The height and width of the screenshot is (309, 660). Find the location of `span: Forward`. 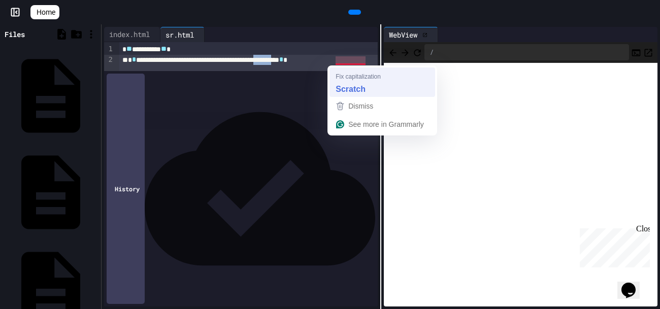

span: Forward is located at coordinates (405, 52).